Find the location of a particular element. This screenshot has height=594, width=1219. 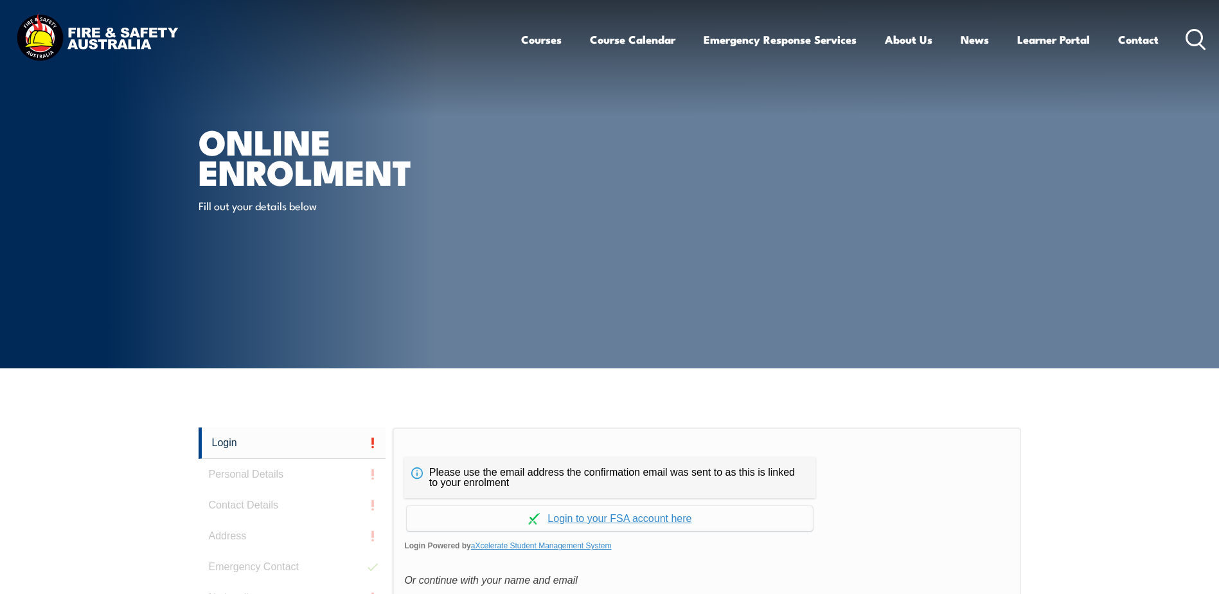

h1: Online Enrolment is located at coordinates (357, 156).